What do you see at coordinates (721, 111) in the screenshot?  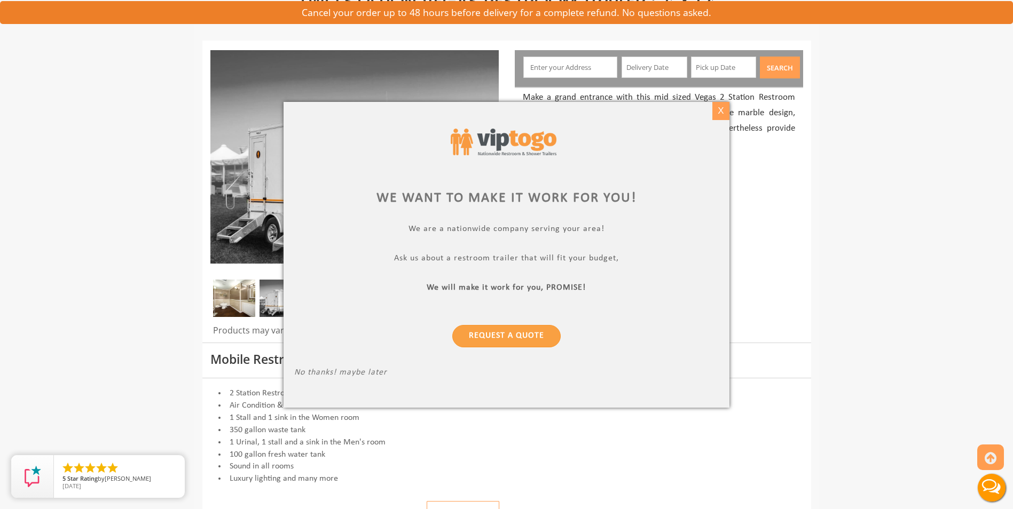 I see `div: X` at bounding box center [721, 111].